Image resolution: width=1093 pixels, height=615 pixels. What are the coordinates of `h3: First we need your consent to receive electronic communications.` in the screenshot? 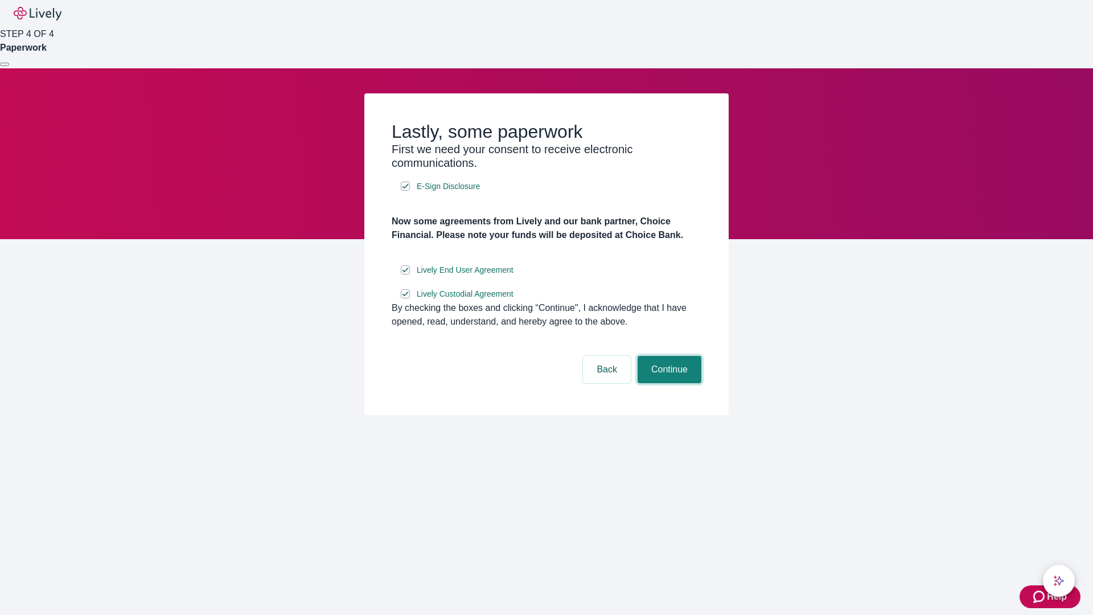 It's located at (547, 156).